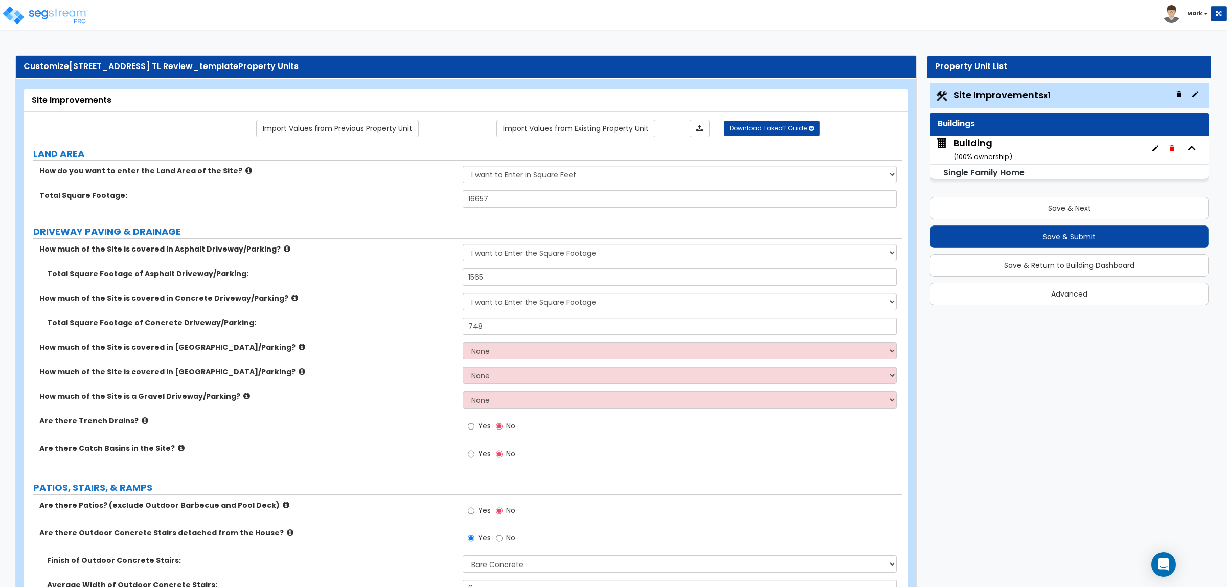  What do you see at coordinates (1069, 124) in the screenshot?
I see `div: Buildings` at bounding box center [1069, 124].